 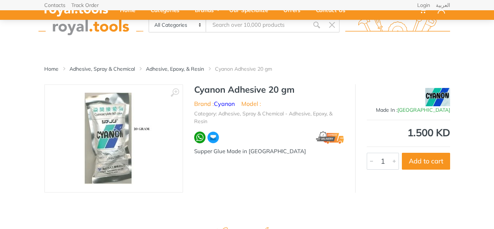 I want to click on a: العربية, so click(x=443, y=5).